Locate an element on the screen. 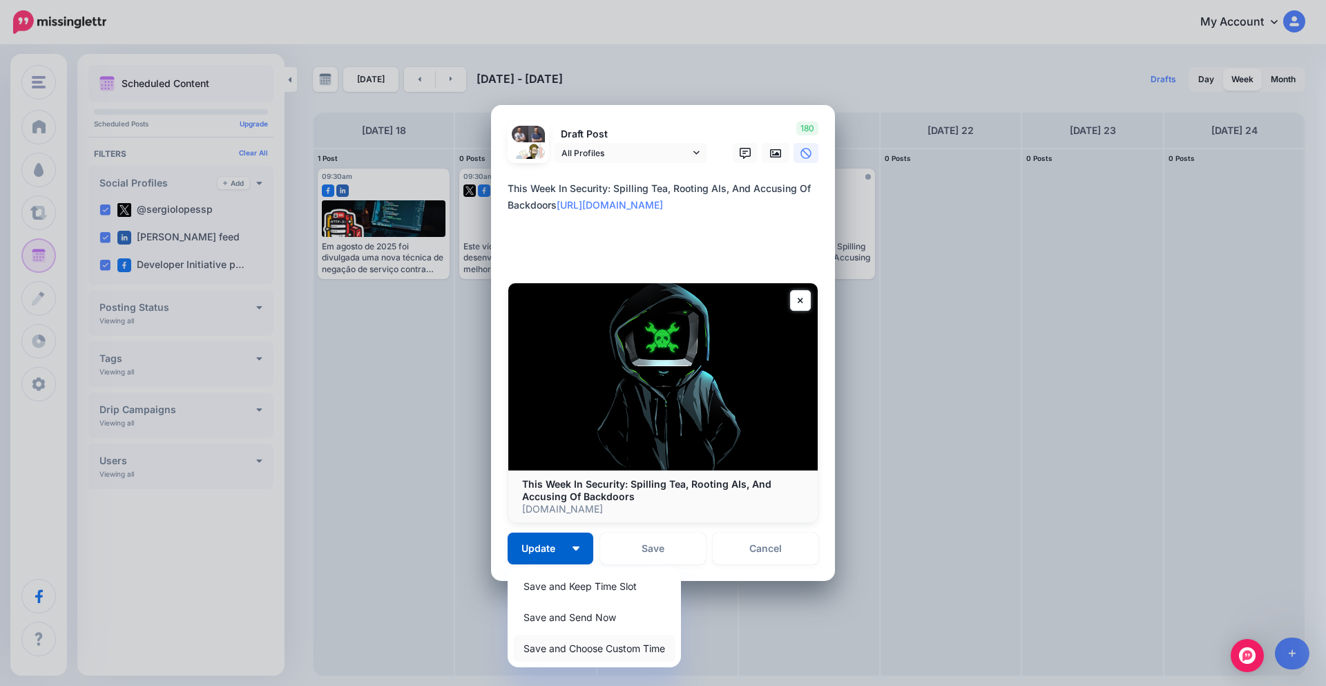 This screenshot has width=1326, height=686. div: Open Intercom Messenger is located at coordinates (1247, 655).